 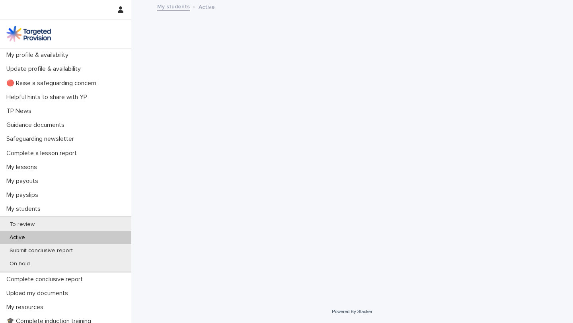 What do you see at coordinates (53, 83) in the screenshot?
I see `p: 🔴 Raise a safeguarding concern` at bounding box center [53, 83].